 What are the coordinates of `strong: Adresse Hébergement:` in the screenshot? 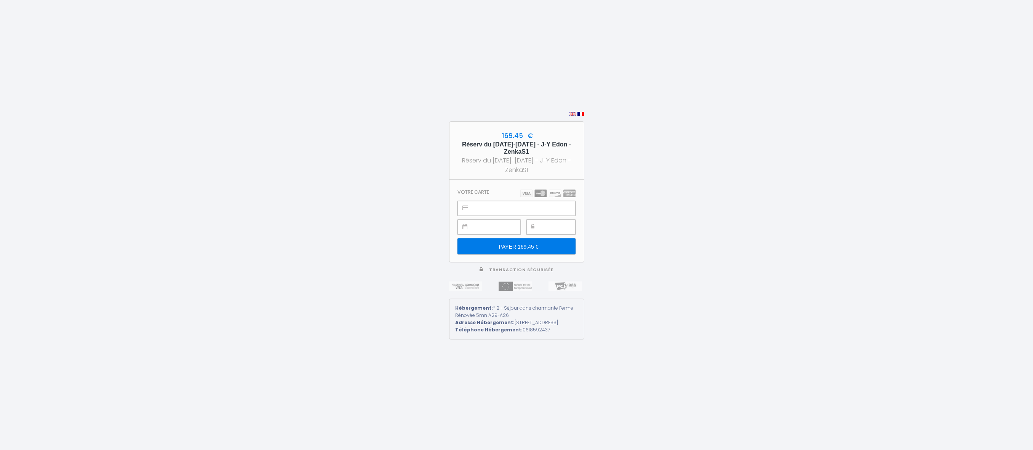 It's located at (485, 322).